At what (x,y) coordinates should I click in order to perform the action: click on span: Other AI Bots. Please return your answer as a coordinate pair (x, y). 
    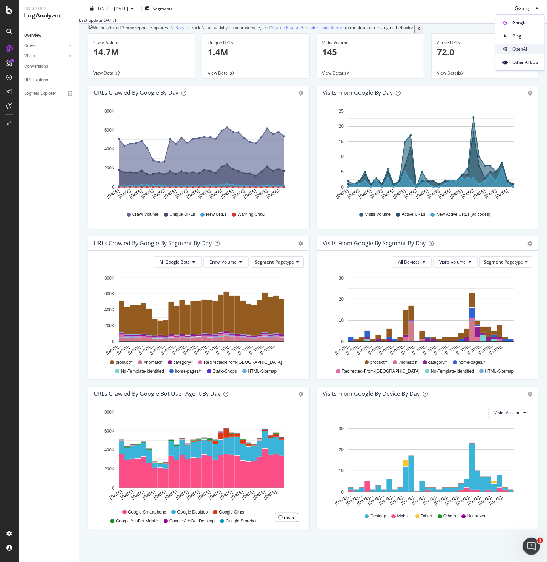
    Looking at the image, I should click on (526, 62).